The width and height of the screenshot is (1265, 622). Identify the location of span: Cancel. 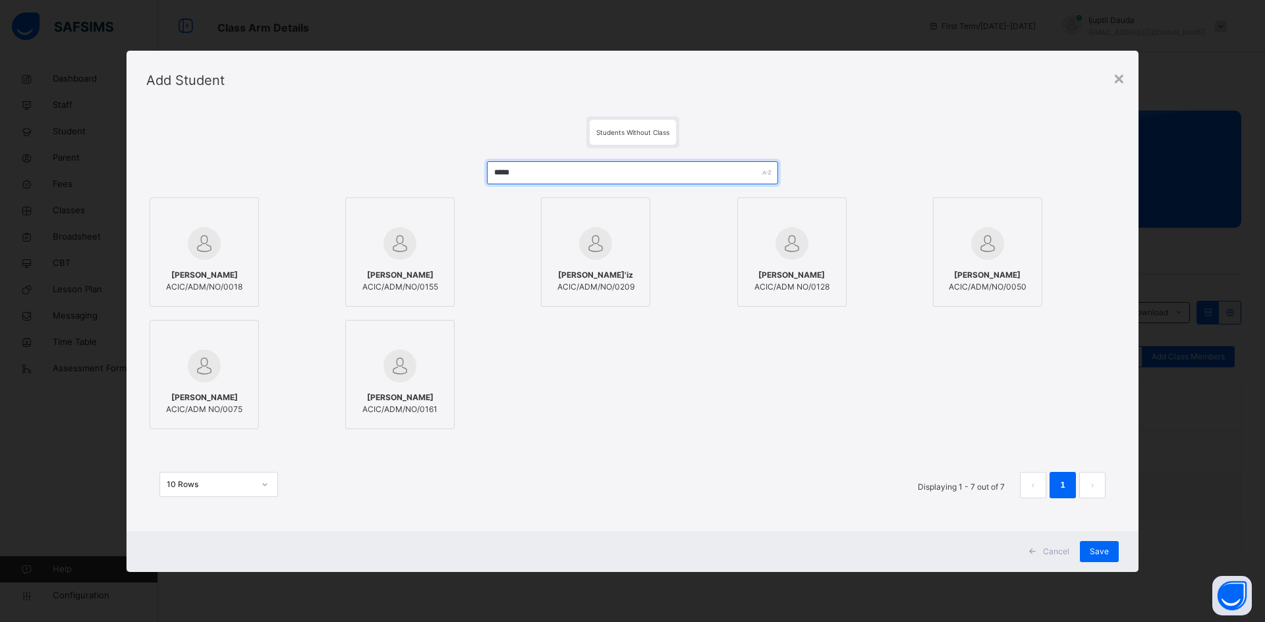
(1056, 552).